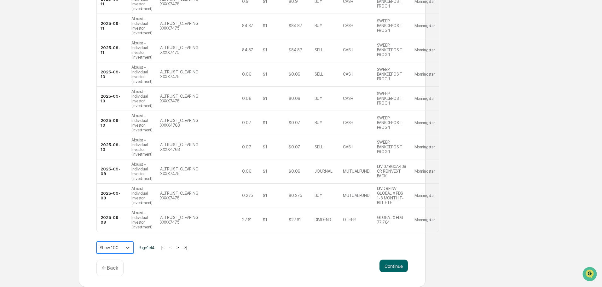  Describe the element at coordinates (8, 8) in the screenshot. I see `button: Open customer support` at that location.